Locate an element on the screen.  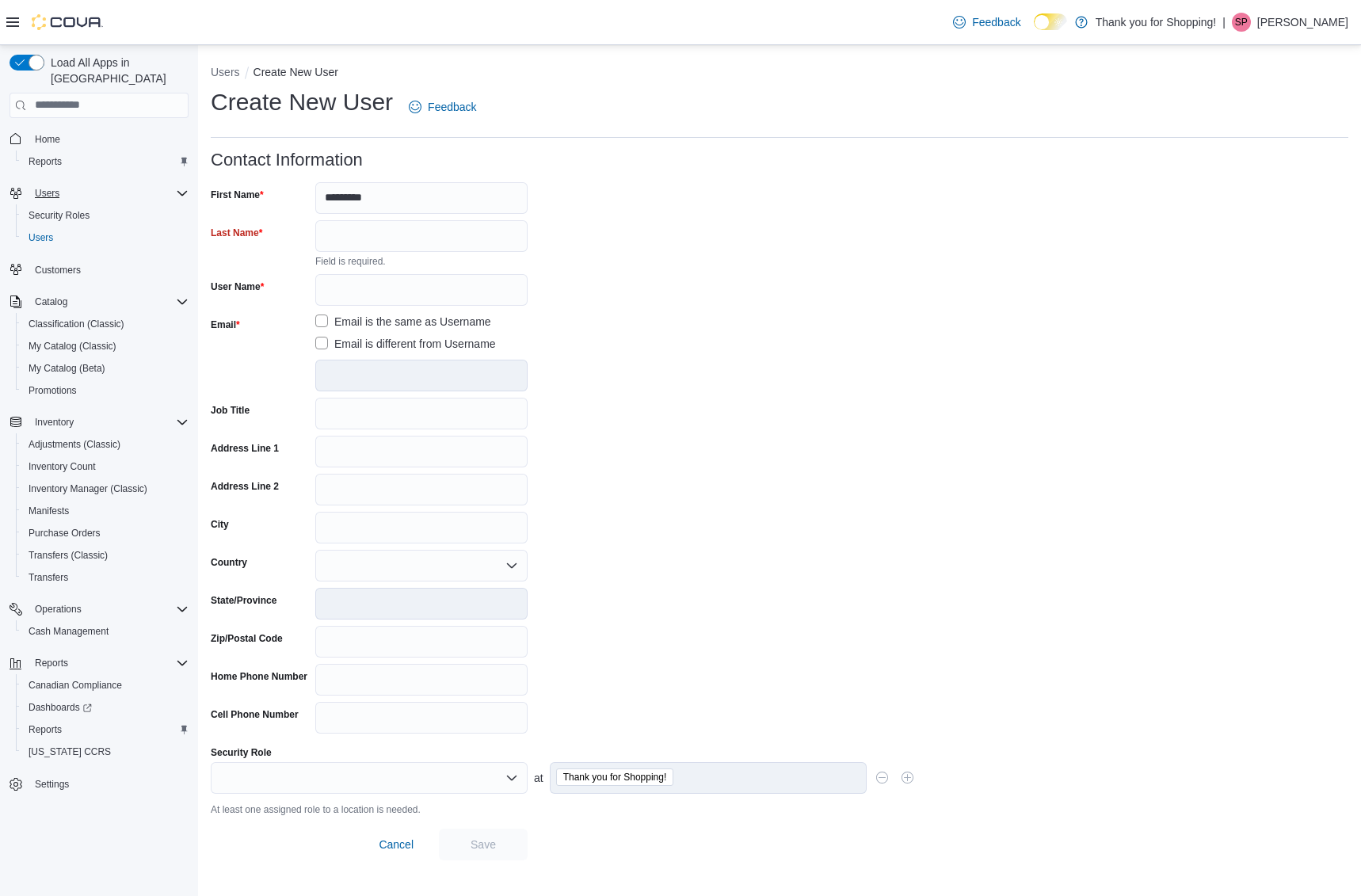
a: Adjustments (Classic) is located at coordinates (74, 444).